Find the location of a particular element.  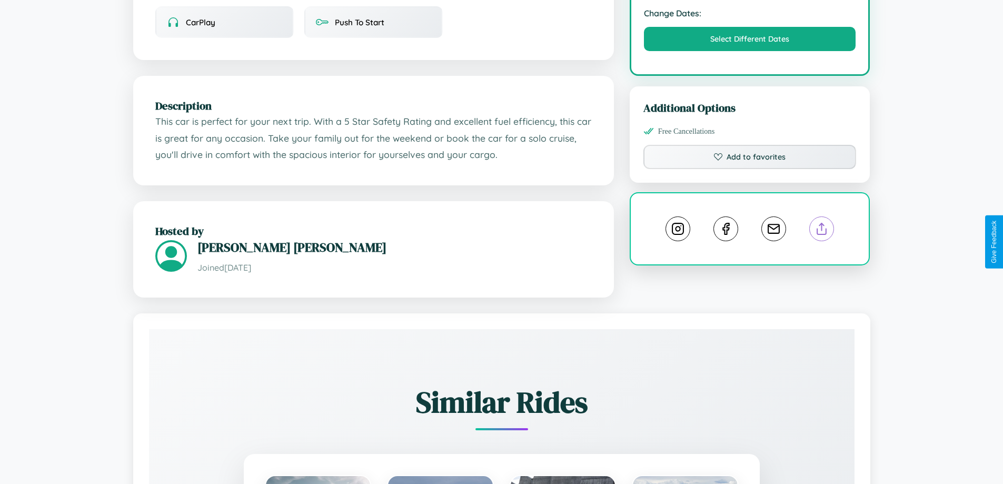

span: Push To Start is located at coordinates (359, 22).